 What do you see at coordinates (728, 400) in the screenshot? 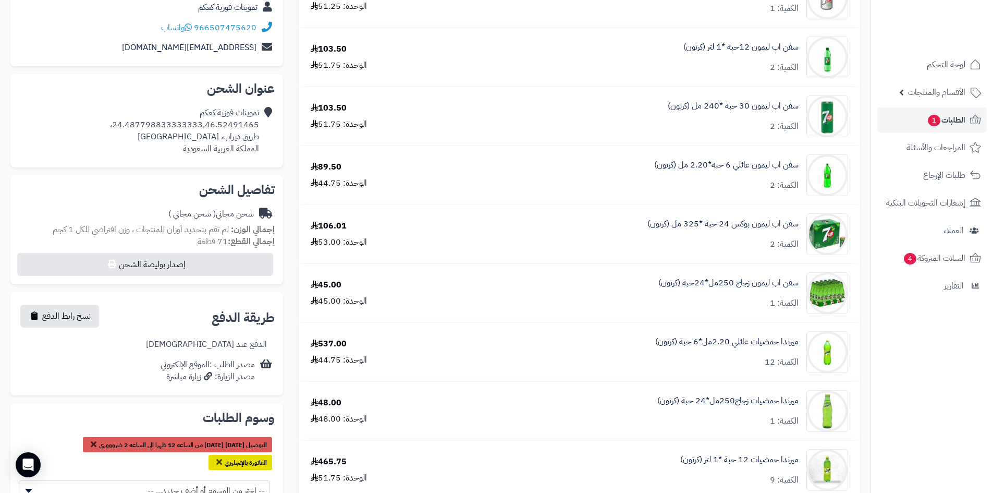
I see `a: ميرندا حمضيات زجاج250مل*24 حبة (كرتون)` at bounding box center [728, 400].